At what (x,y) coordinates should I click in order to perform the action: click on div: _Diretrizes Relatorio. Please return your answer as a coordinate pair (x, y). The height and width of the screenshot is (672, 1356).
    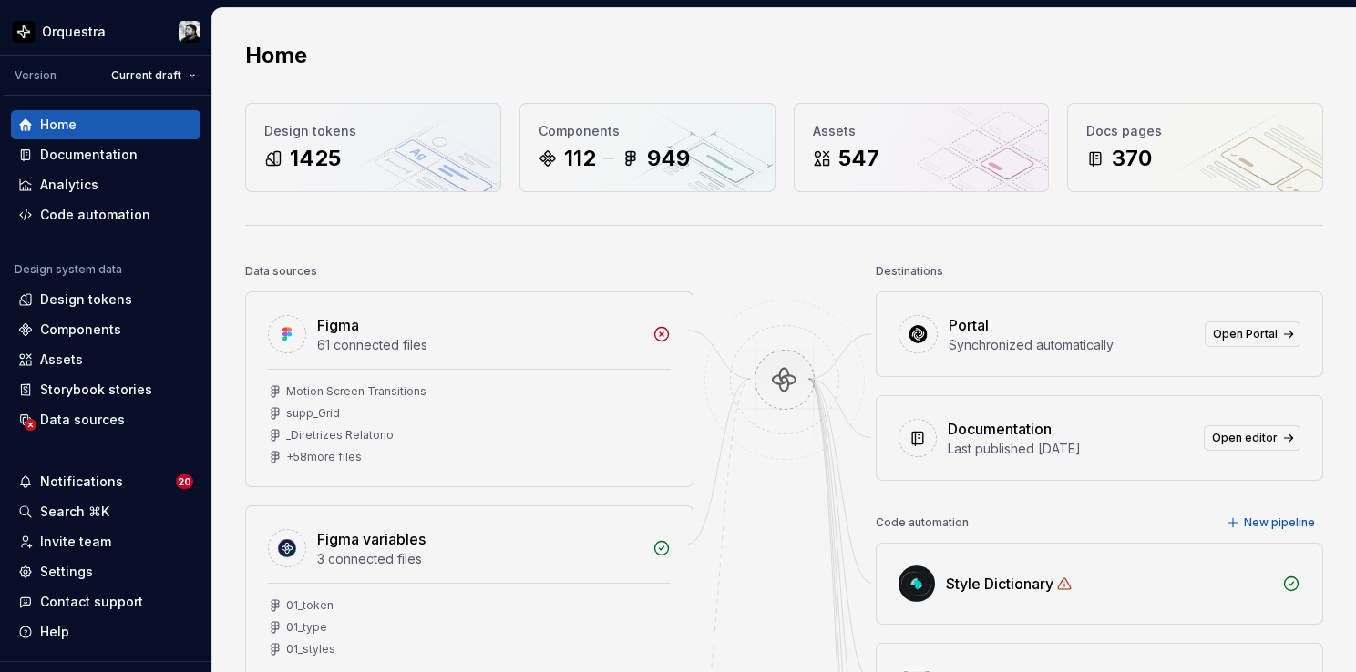
    Looking at the image, I should click on (340, 435).